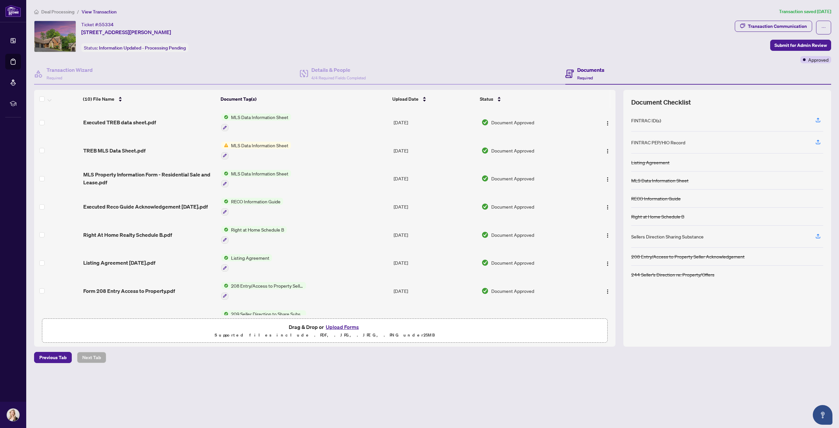 The height and width of the screenshot is (428, 839). I want to click on span: MLS Property Information Form - Residential Sale and Lease.pdf, so click(149, 178).